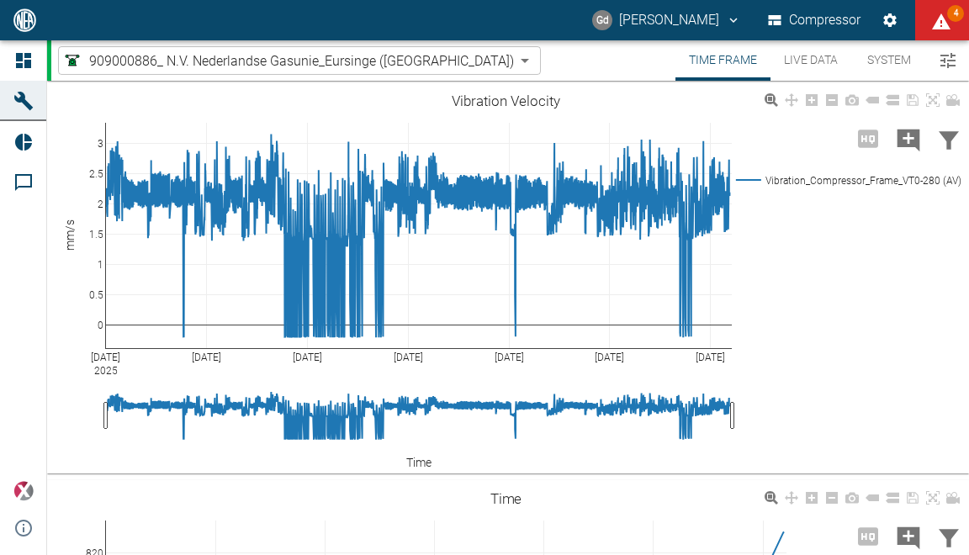 The height and width of the screenshot is (555, 969). What do you see at coordinates (24, 19) in the screenshot?
I see `img: logo` at bounding box center [24, 19].